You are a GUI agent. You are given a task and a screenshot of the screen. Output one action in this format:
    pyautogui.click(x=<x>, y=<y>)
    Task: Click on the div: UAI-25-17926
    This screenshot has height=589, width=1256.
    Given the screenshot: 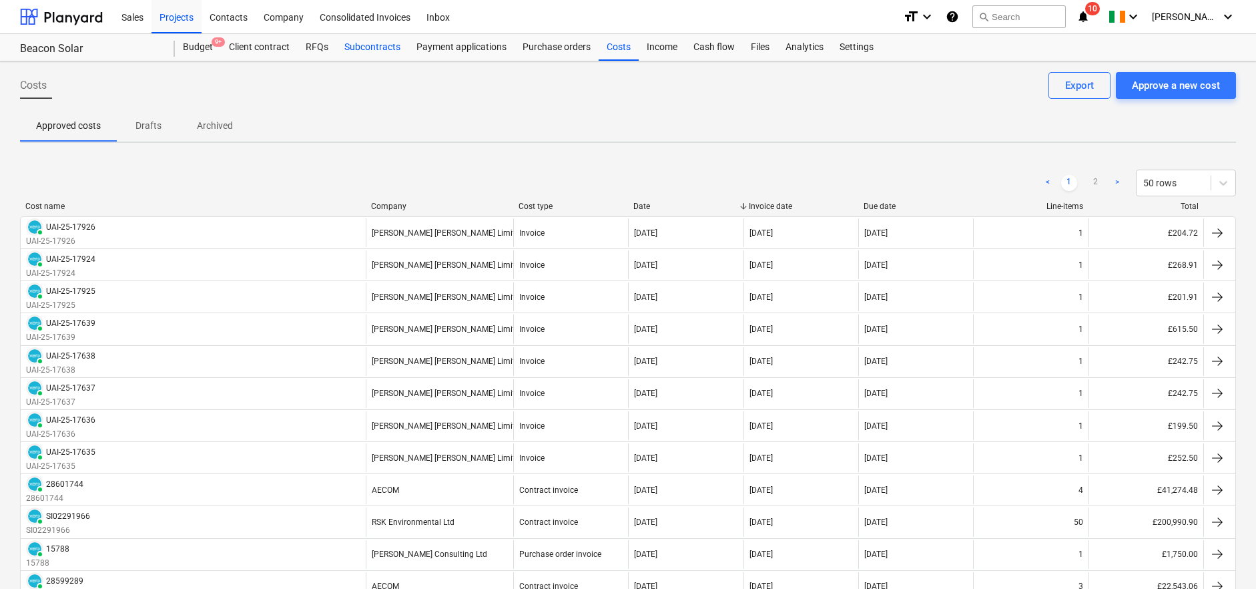 What is the action you would take?
    pyautogui.click(x=71, y=227)
    